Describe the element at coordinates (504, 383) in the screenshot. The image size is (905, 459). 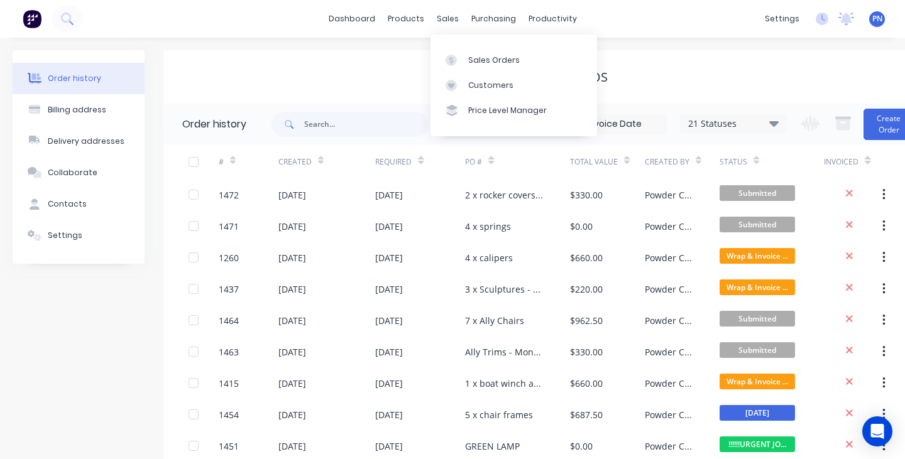
I see `div: 1 x boat winch and bracket` at that location.